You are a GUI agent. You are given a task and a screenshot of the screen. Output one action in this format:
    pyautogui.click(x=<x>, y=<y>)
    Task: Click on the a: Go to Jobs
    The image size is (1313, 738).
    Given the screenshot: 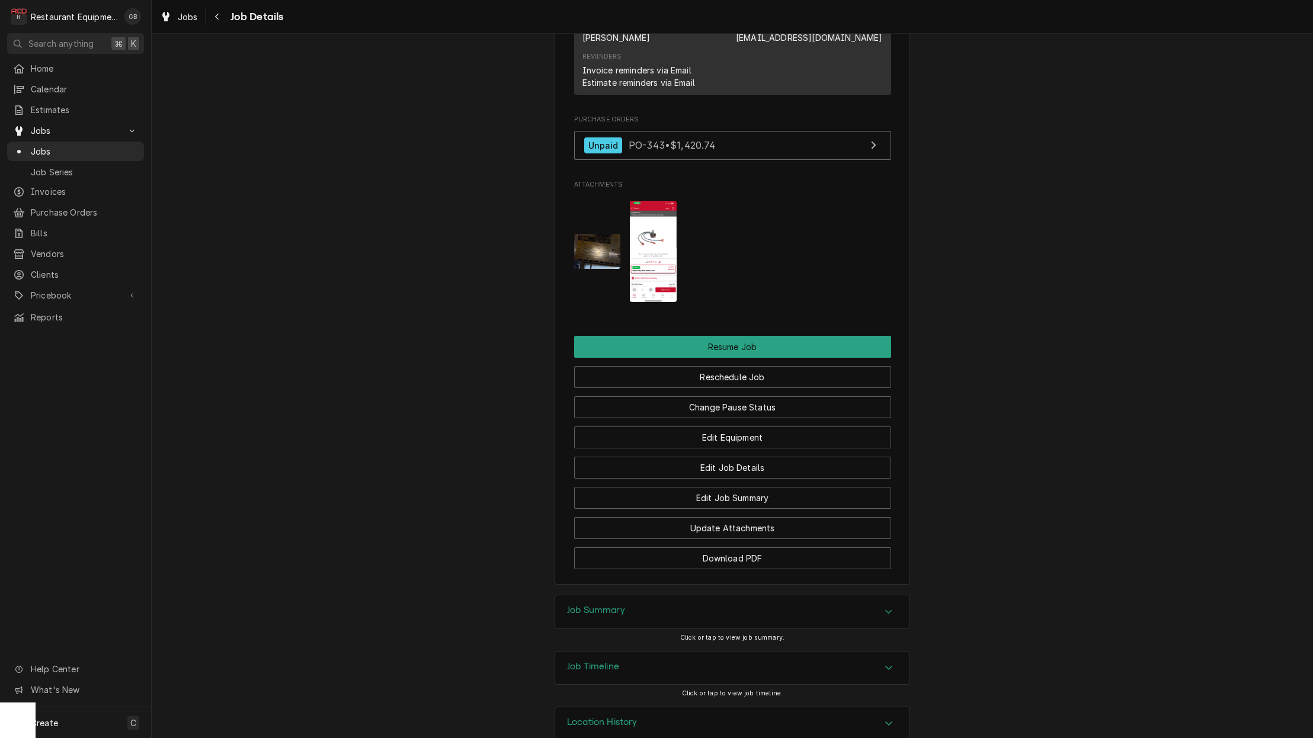 What is the action you would take?
    pyautogui.click(x=75, y=130)
    